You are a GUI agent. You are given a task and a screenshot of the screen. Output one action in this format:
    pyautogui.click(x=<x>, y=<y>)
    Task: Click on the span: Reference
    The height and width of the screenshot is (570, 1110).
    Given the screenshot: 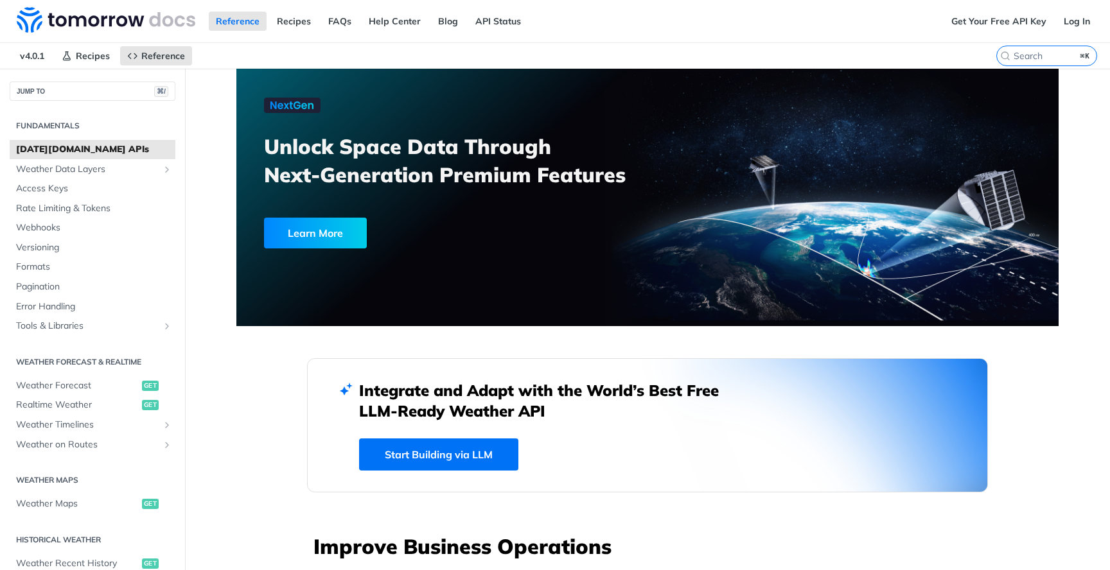 What is the action you would take?
    pyautogui.click(x=163, y=56)
    